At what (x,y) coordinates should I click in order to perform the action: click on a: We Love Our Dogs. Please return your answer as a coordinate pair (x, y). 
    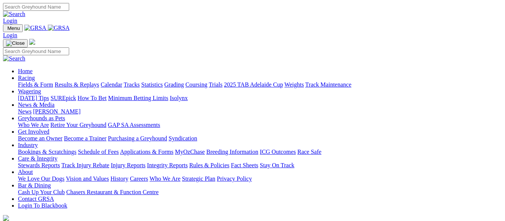
    Looking at the image, I should click on (41, 179).